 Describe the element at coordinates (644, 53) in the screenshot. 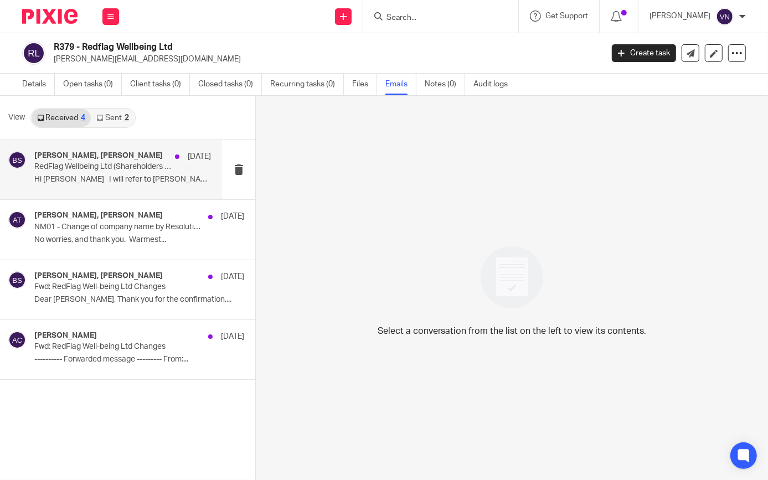

I see `a: Create task` at that location.